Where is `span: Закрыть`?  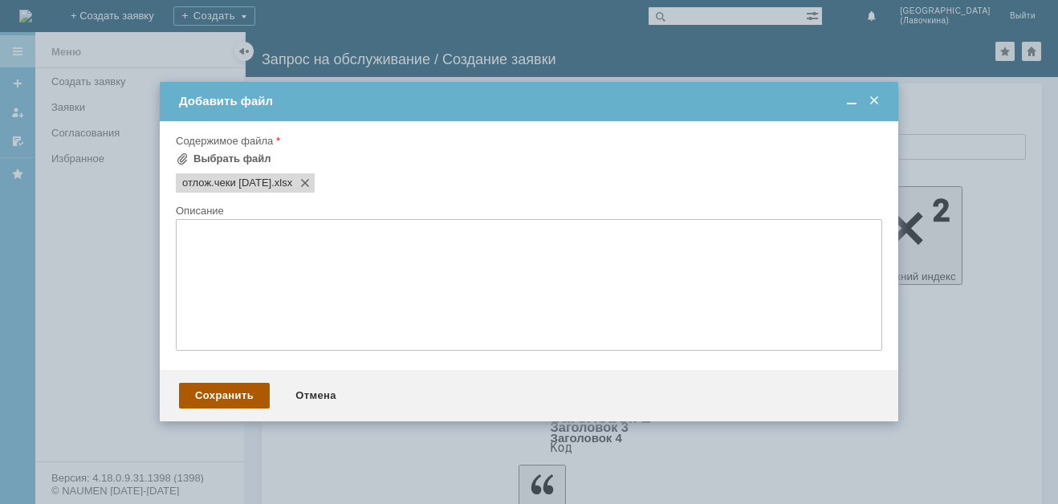
span: Закрыть is located at coordinates (874, 101).